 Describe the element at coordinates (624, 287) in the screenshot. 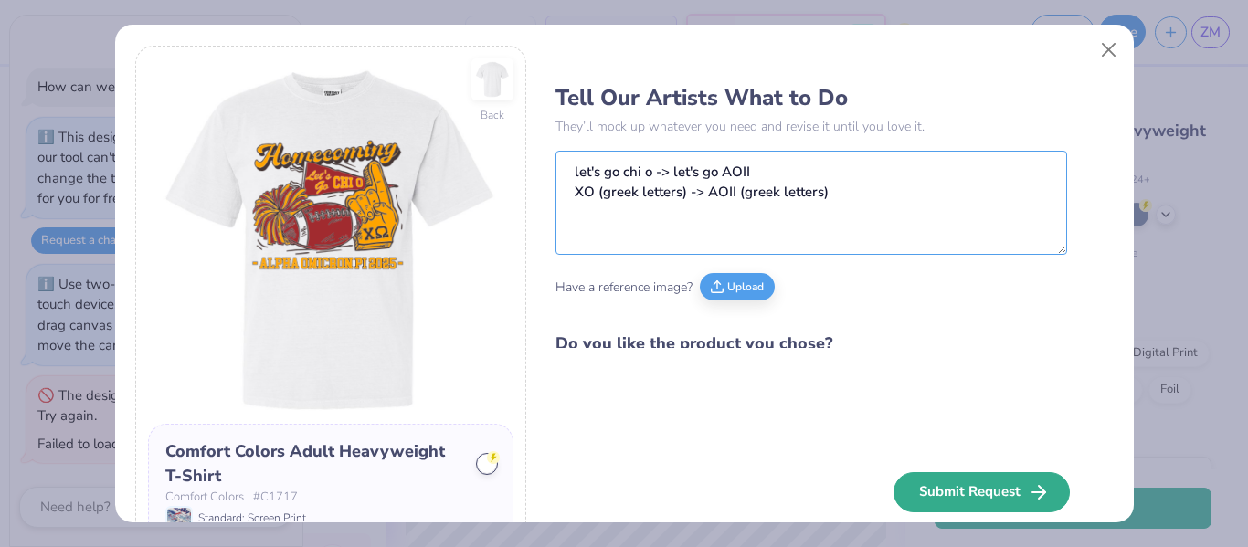

I see `span: Have a reference image?` at that location.